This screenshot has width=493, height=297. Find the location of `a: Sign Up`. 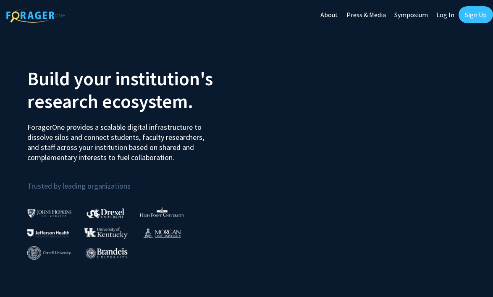

a: Sign Up is located at coordinates (476, 15).